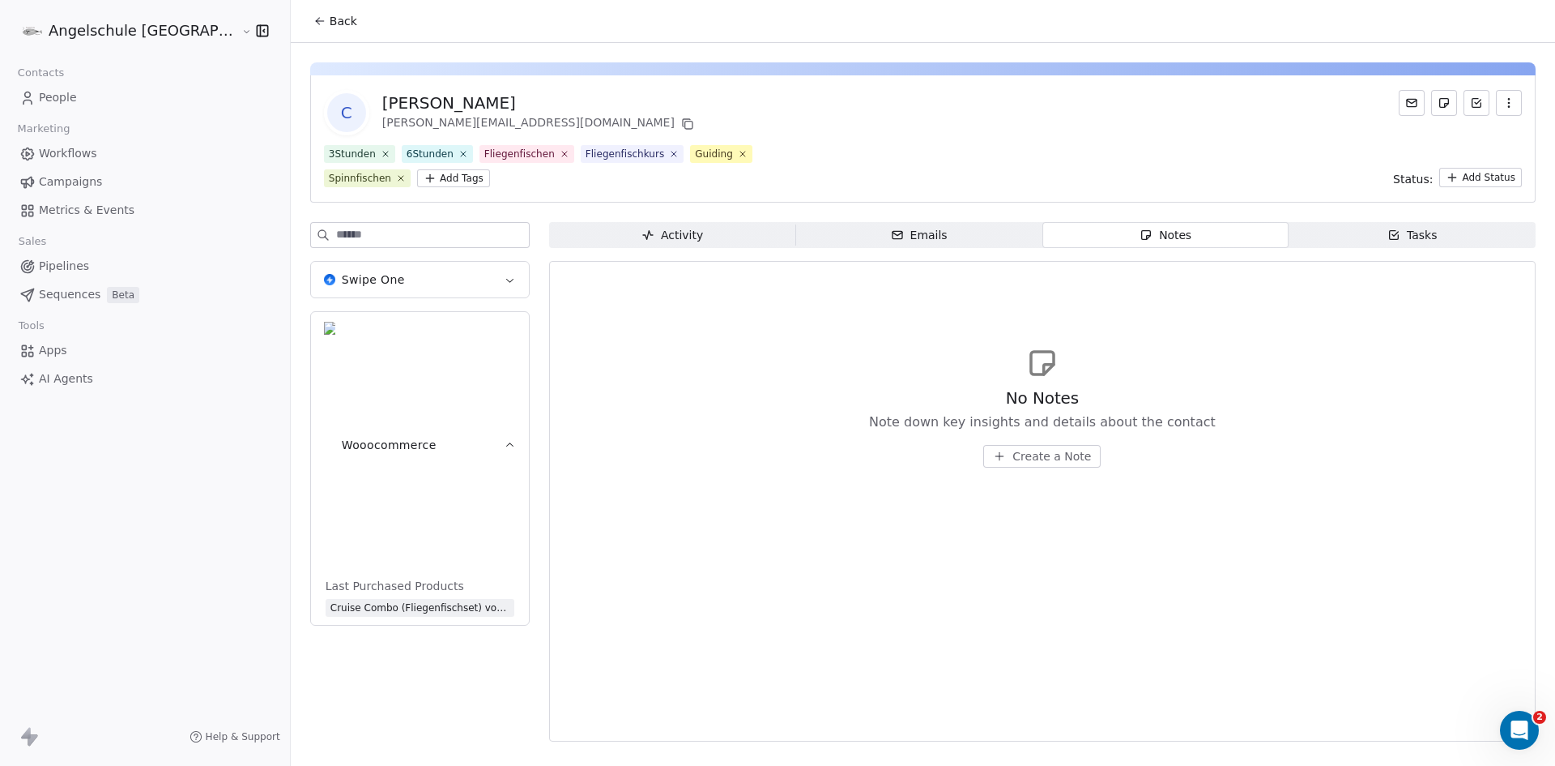  Describe the element at coordinates (1051, 456) in the screenshot. I see `span: Create a Note` at that location.